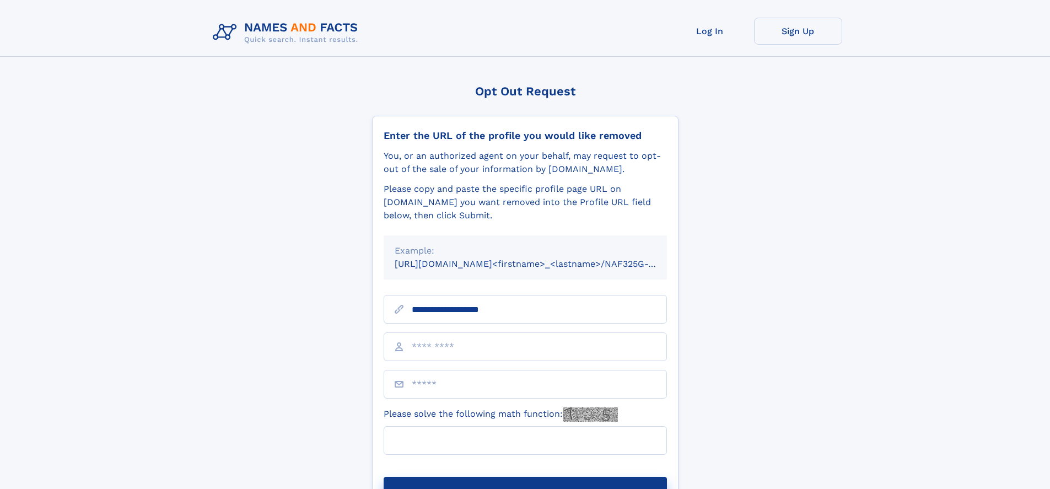  I want to click on a: Log In, so click(710, 31).